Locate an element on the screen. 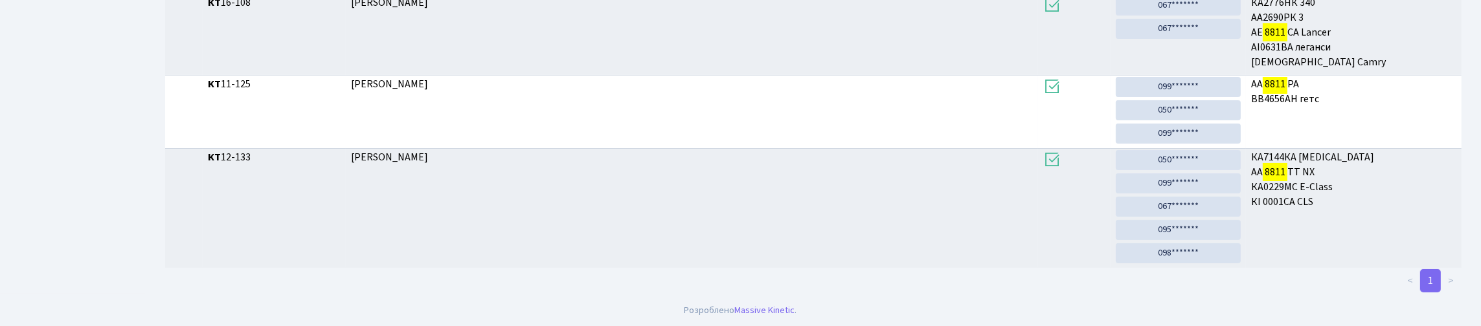 The width and height of the screenshot is (1481, 326). span: 12-133 is located at coordinates (274, 157).